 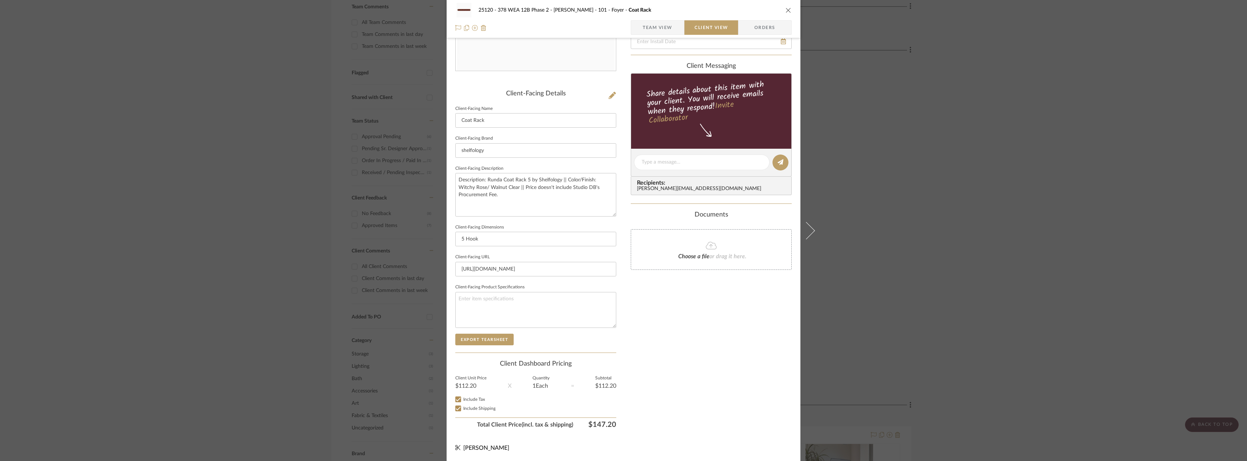 What do you see at coordinates (490, 287) in the screenshot?
I see `label: Client-Facing Product Specifications` at bounding box center [490, 287].